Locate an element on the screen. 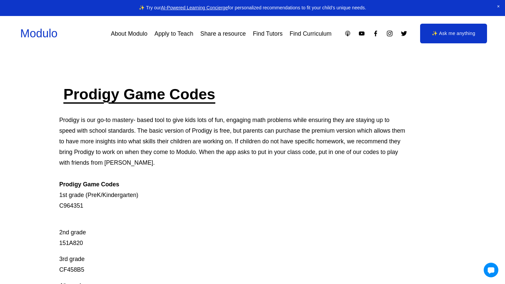  a: Modulo is located at coordinates (39, 33).